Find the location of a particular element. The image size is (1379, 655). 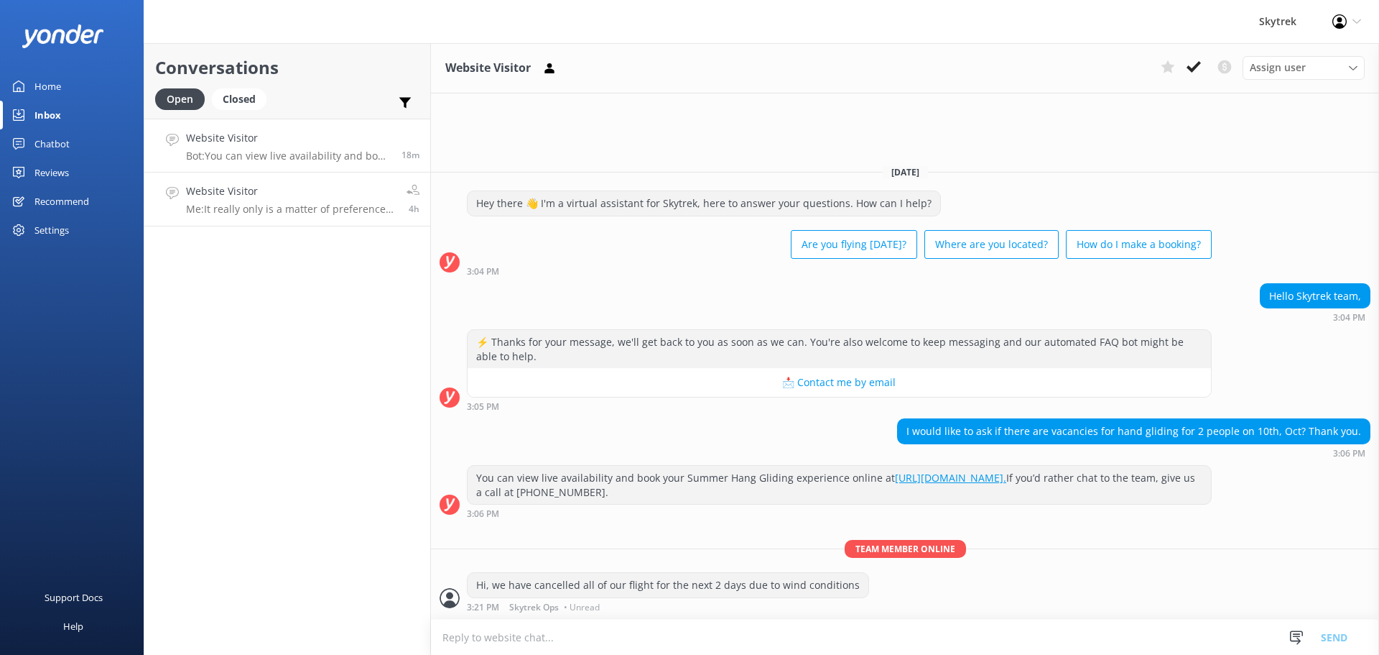

button: Where are you located? is located at coordinates (992, 244).